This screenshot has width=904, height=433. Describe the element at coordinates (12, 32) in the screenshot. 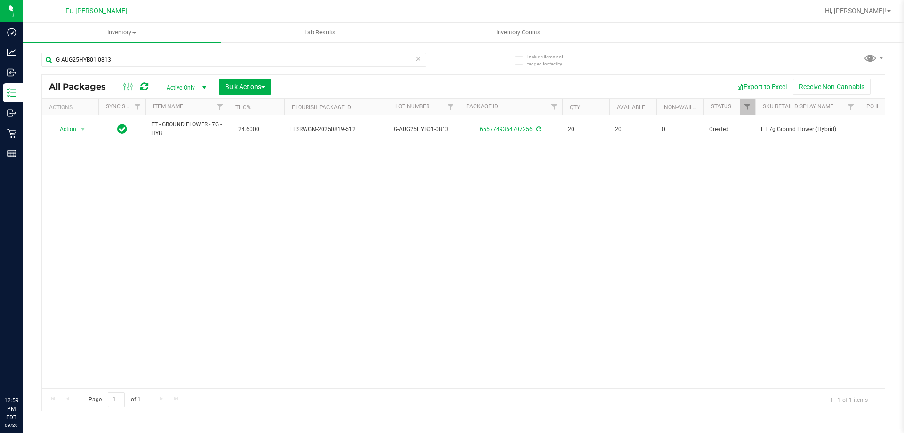

I see `inline-svg: Dashboard` at that location.